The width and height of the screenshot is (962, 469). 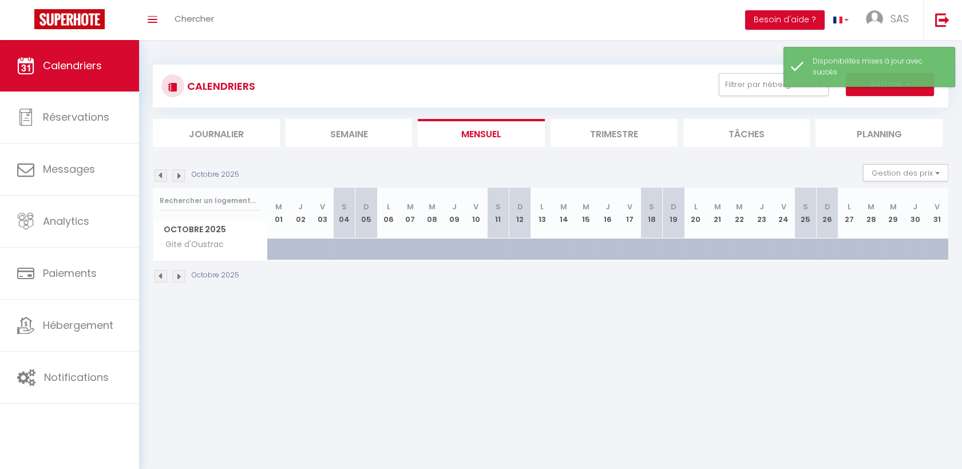 What do you see at coordinates (322, 213) in the screenshot?
I see `th: 03` at bounding box center [322, 213].